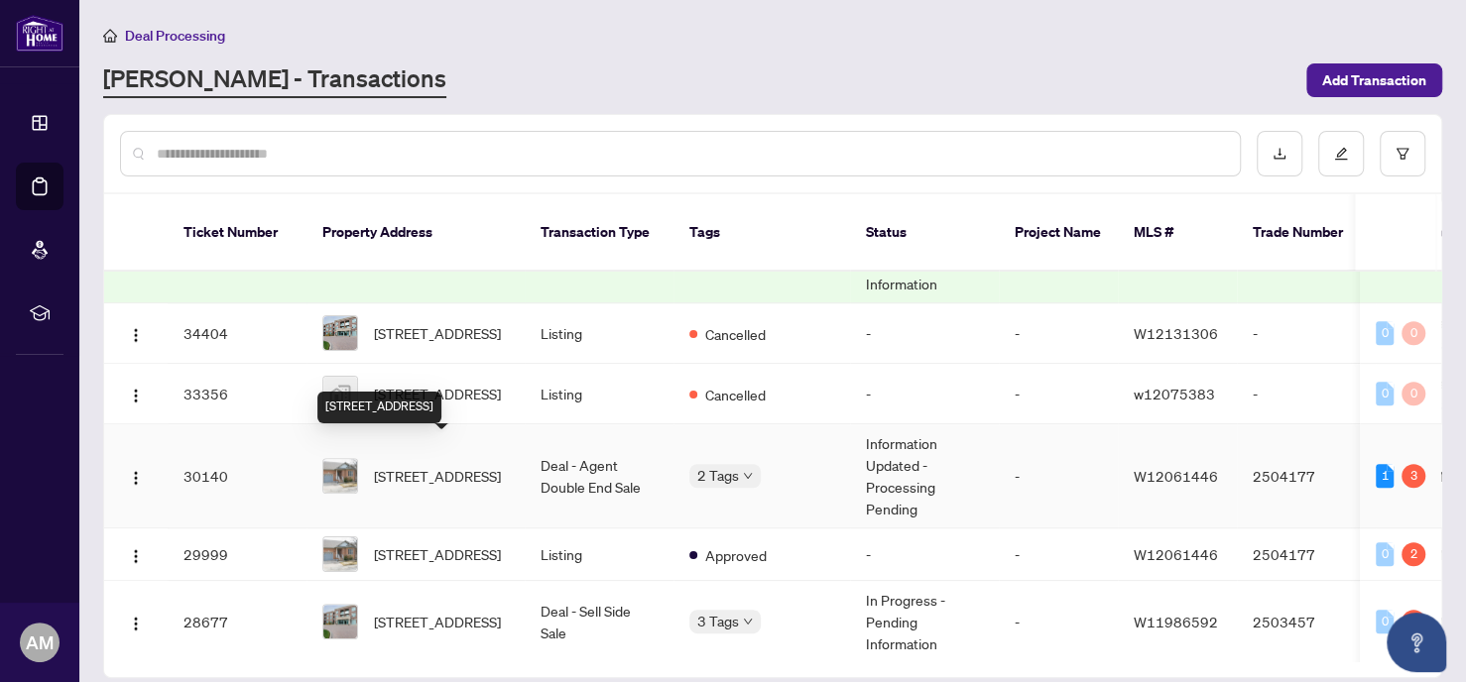 The image size is (1466, 682). What do you see at coordinates (924, 622) in the screenshot?
I see `td: In Progress - Pending Information` at bounding box center [924, 622].